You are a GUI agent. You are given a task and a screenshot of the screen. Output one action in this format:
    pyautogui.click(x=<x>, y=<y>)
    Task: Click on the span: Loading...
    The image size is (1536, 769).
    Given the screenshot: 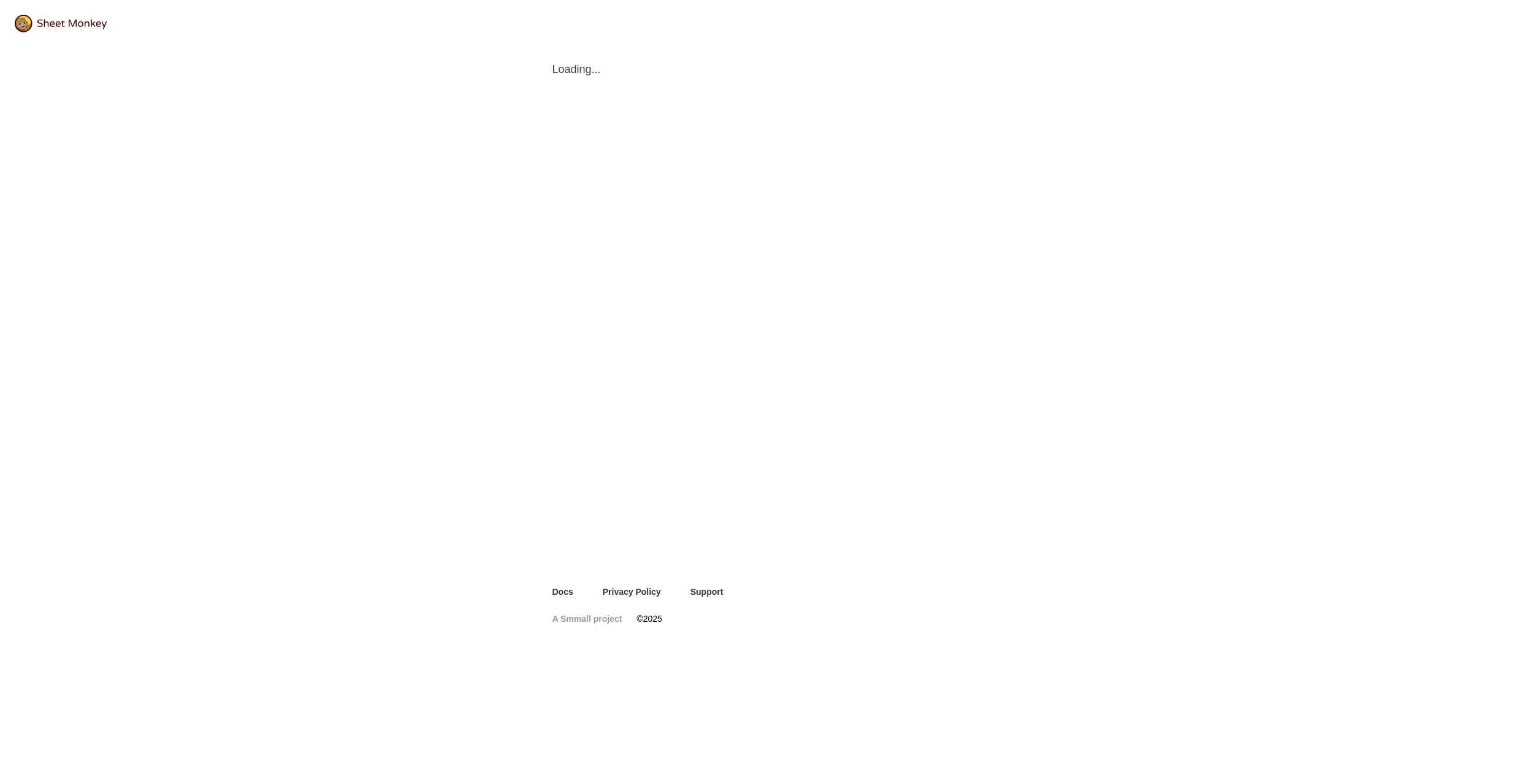 What is the action you would take?
    pyautogui.click(x=768, y=69)
    